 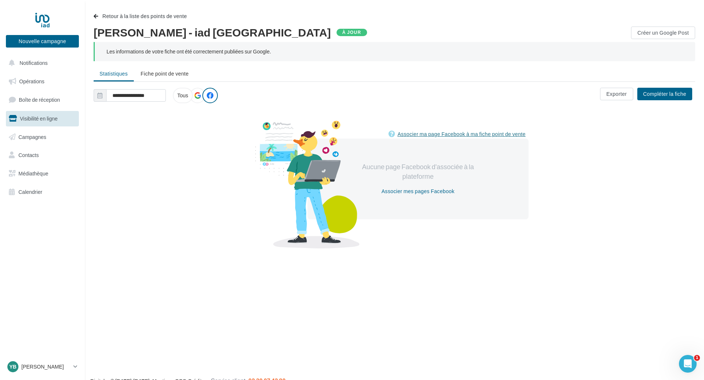 What do you see at coordinates (183, 95) in the screenshot?
I see `label: Tous` at bounding box center [183, 95].